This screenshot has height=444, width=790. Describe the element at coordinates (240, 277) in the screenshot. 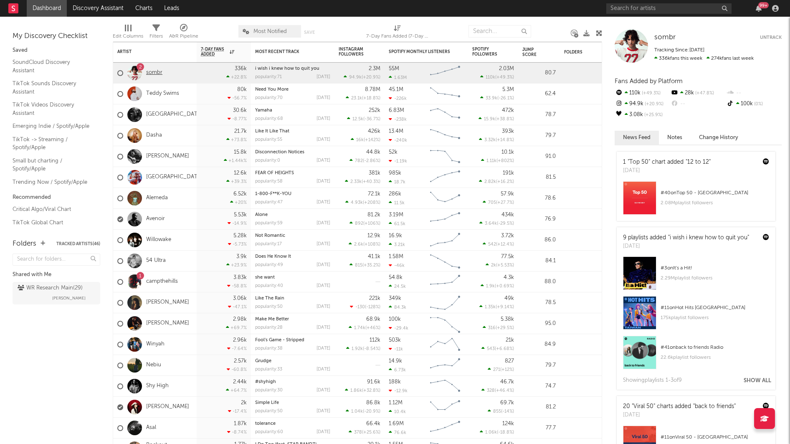

I see `div: 3.83k` at that location.